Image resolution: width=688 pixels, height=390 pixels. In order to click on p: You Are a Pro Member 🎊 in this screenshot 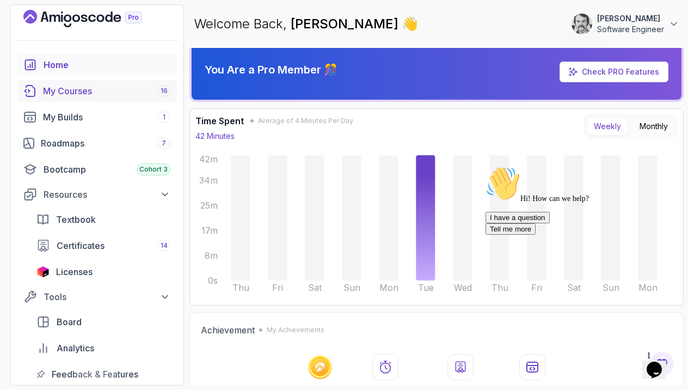, I will do `click(271, 70)`.